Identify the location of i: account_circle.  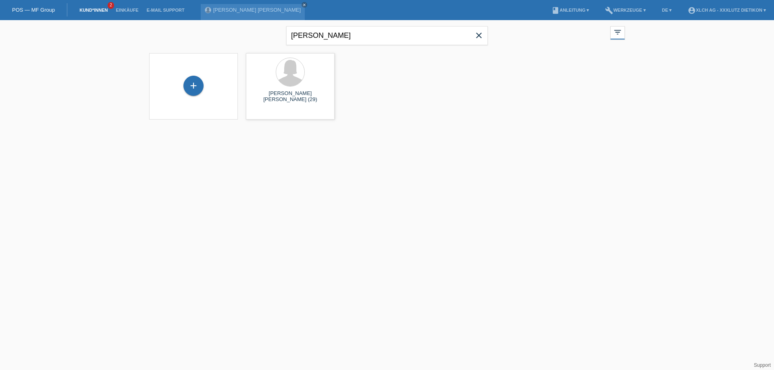
(691, 10).